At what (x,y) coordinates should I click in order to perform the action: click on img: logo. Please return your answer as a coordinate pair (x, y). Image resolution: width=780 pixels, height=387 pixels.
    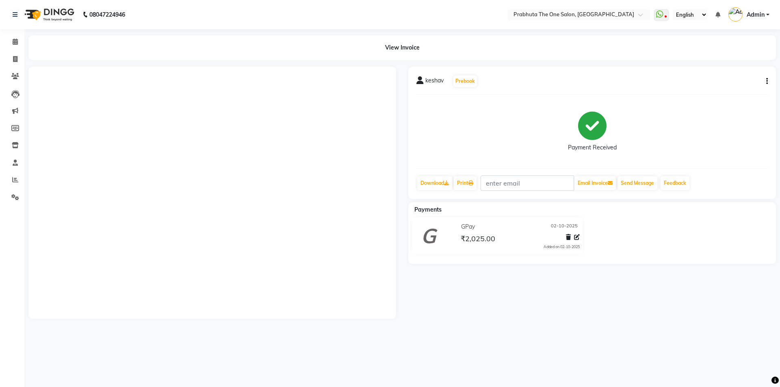
    Looking at the image, I should click on (48, 15).